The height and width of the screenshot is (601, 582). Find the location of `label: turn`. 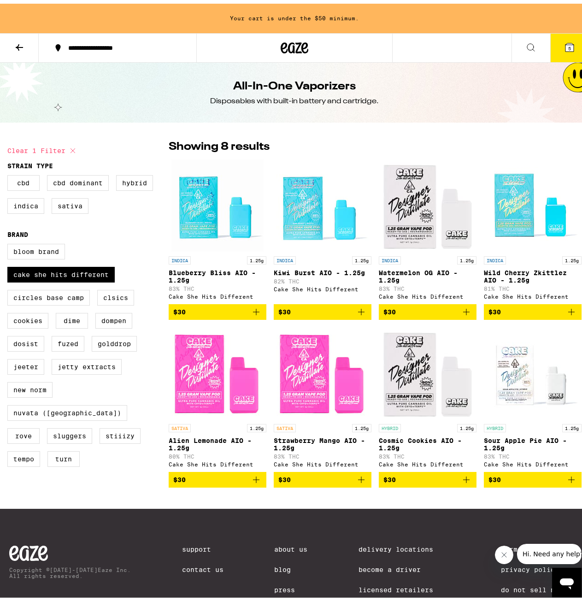

label: turn is located at coordinates (64, 456).